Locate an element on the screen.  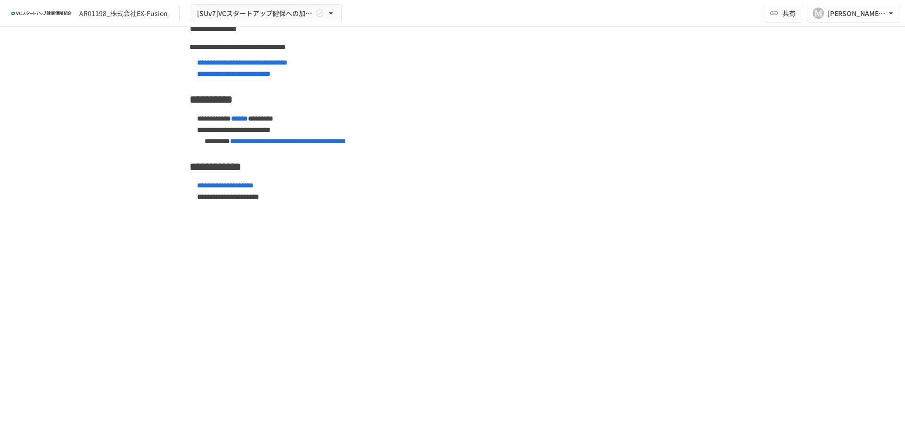
button: 共有 is located at coordinates (783, 13).